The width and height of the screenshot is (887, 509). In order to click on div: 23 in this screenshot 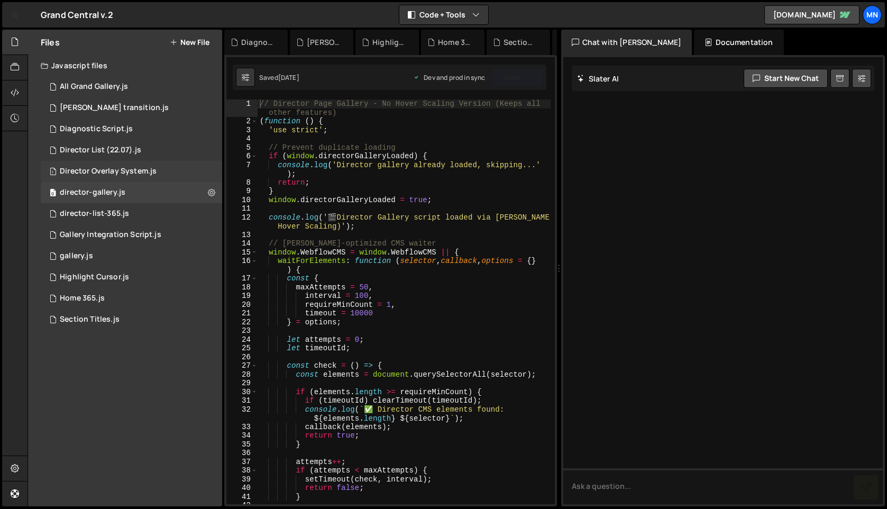, I will do `click(242, 331)`.